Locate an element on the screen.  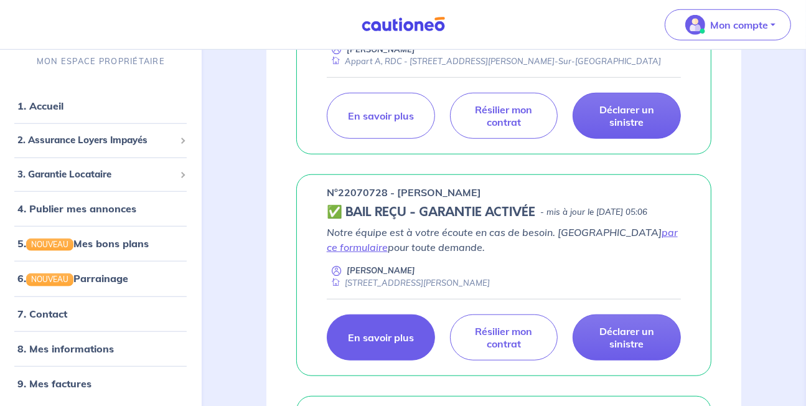
a: 6.NOUVEAUParrainage is located at coordinates (73, 279).